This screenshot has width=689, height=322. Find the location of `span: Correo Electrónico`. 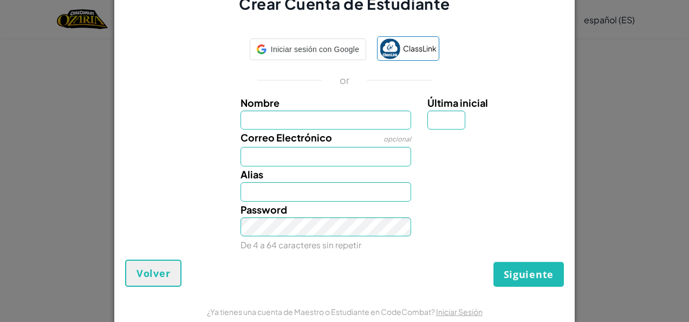

span: Correo Electrónico is located at coordinates (286, 137).